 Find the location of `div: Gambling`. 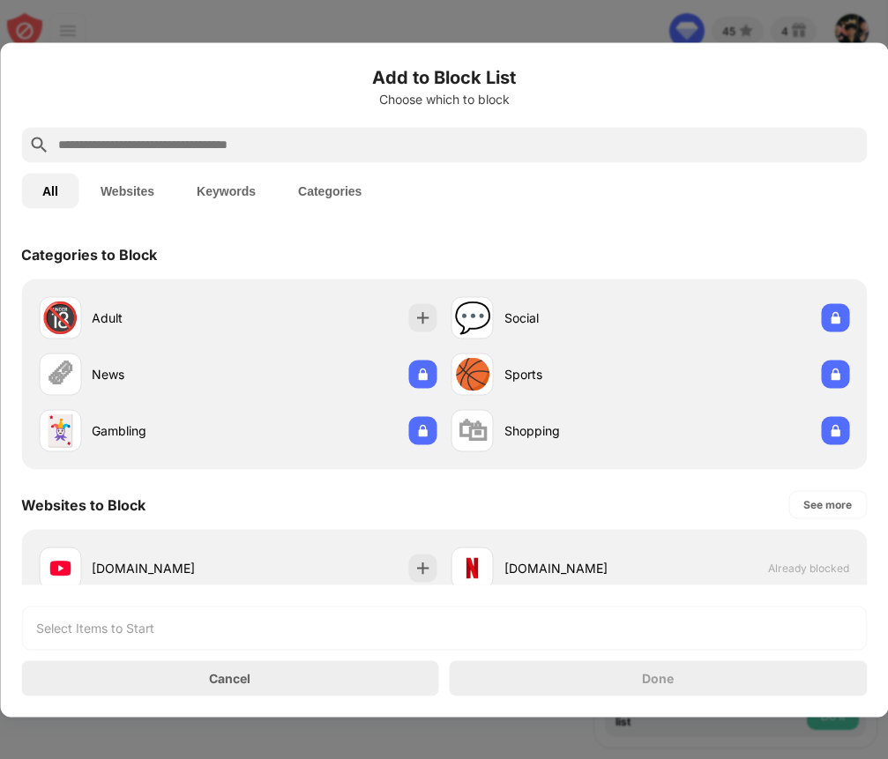

div: Gambling is located at coordinates (165, 430).